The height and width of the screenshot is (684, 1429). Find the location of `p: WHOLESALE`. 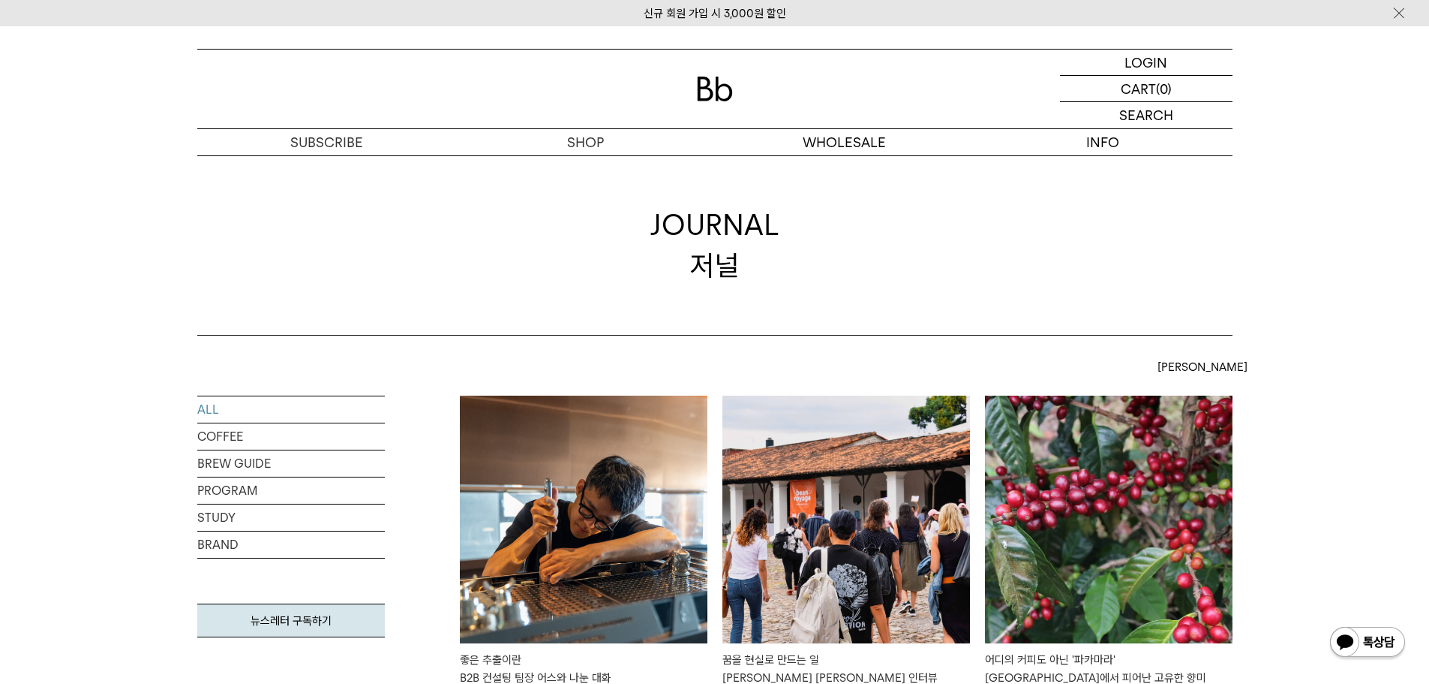

p: WHOLESALE is located at coordinates (844, 142).